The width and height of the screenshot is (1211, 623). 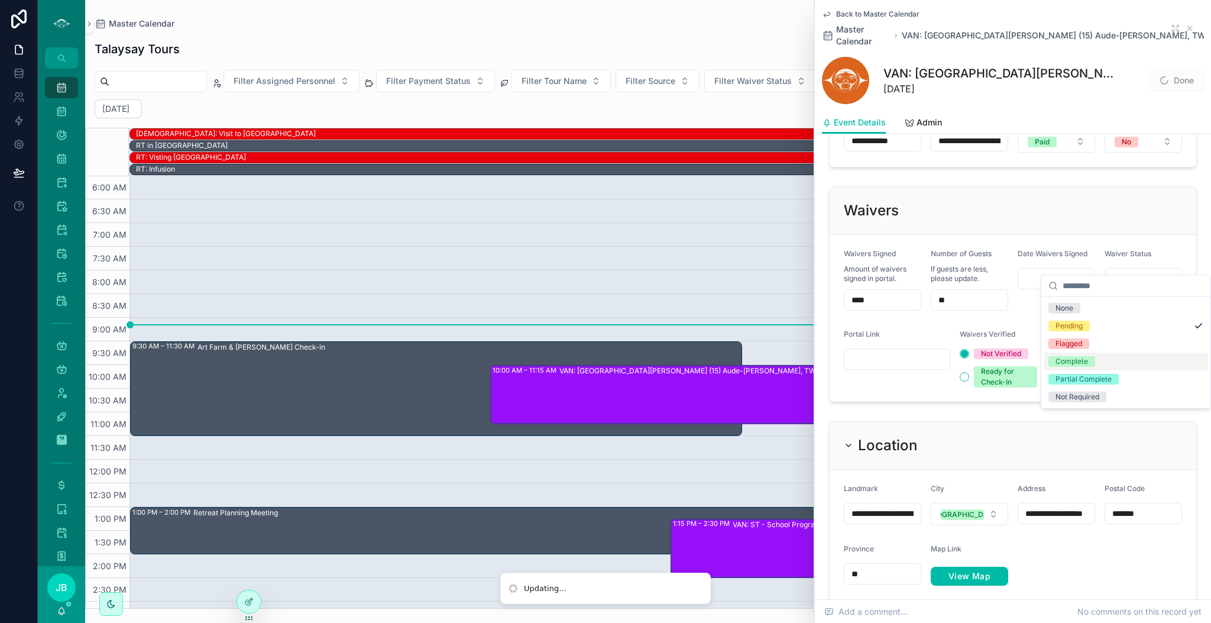 What do you see at coordinates (878, 14) in the screenshot?
I see `span: Back to Master Calendar` at bounding box center [878, 14].